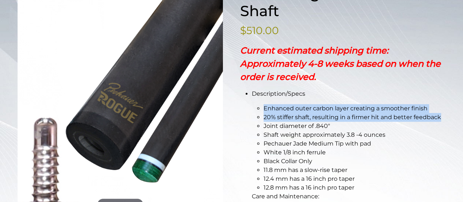  Describe the element at coordinates (287, 161) in the screenshot. I see `span: Black Collar Only` at that location.